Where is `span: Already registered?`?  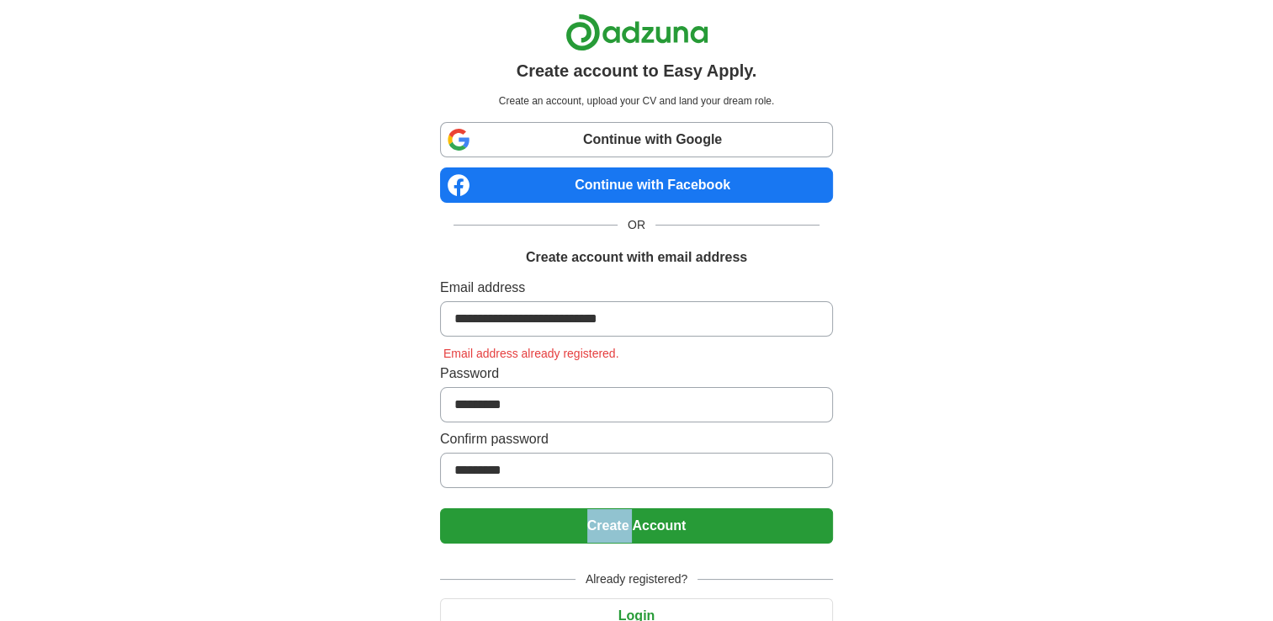
span: Already registered? is located at coordinates (636, 579).